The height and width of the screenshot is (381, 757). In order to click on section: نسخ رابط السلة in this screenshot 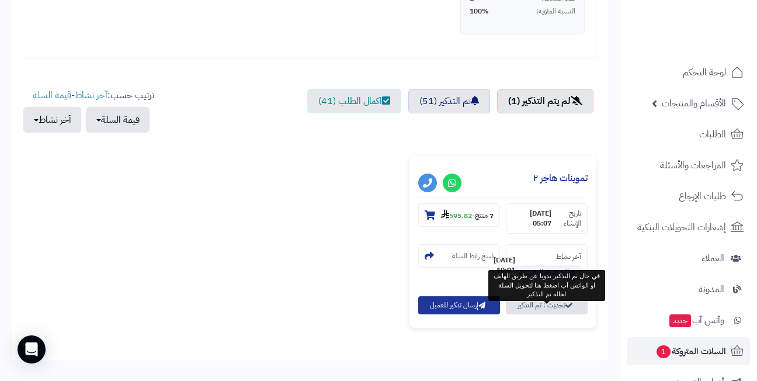, I will do `click(459, 256)`.